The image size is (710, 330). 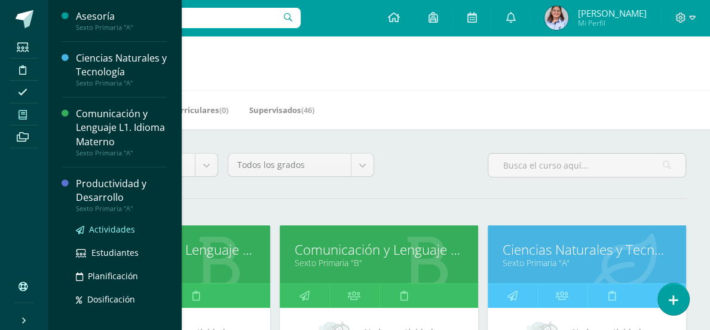 I want to click on div: Ciencias Naturales y Tecnología, so click(x=121, y=65).